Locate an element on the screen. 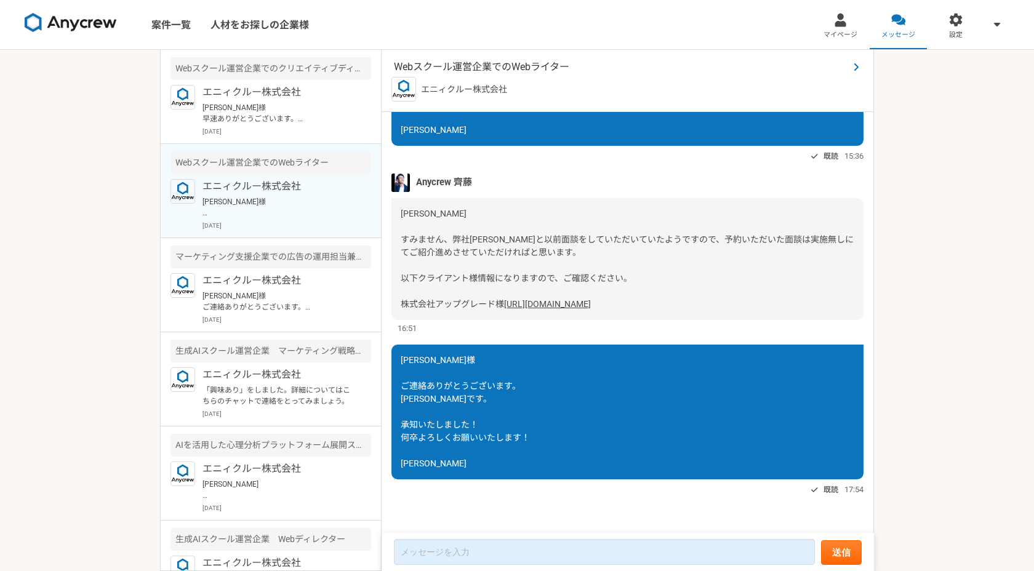 This screenshot has height=571, width=1034. p: 「興味あり」をしました。詳細についてはこちらのチャットで連絡をとってみましょう。 is located at coordinates (278, 396).